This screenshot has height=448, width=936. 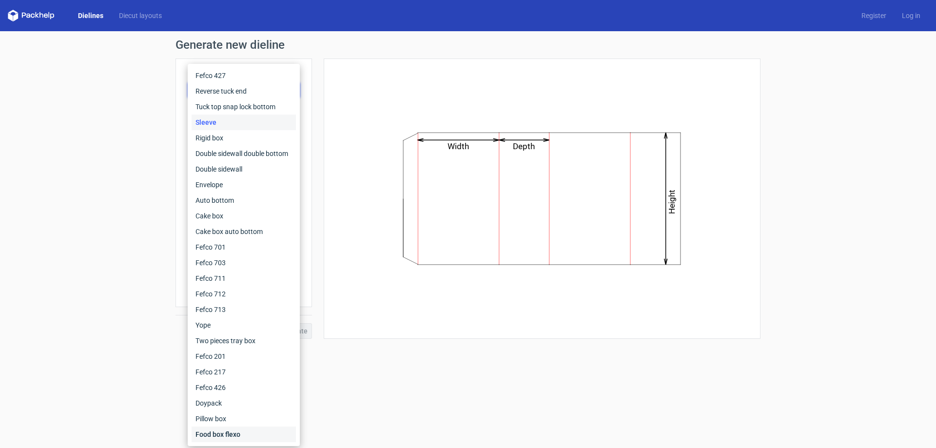 What do you see at coordinates (911, 16) in the screenshot?
I see `a: Log in` at bounding box center [911, 16].